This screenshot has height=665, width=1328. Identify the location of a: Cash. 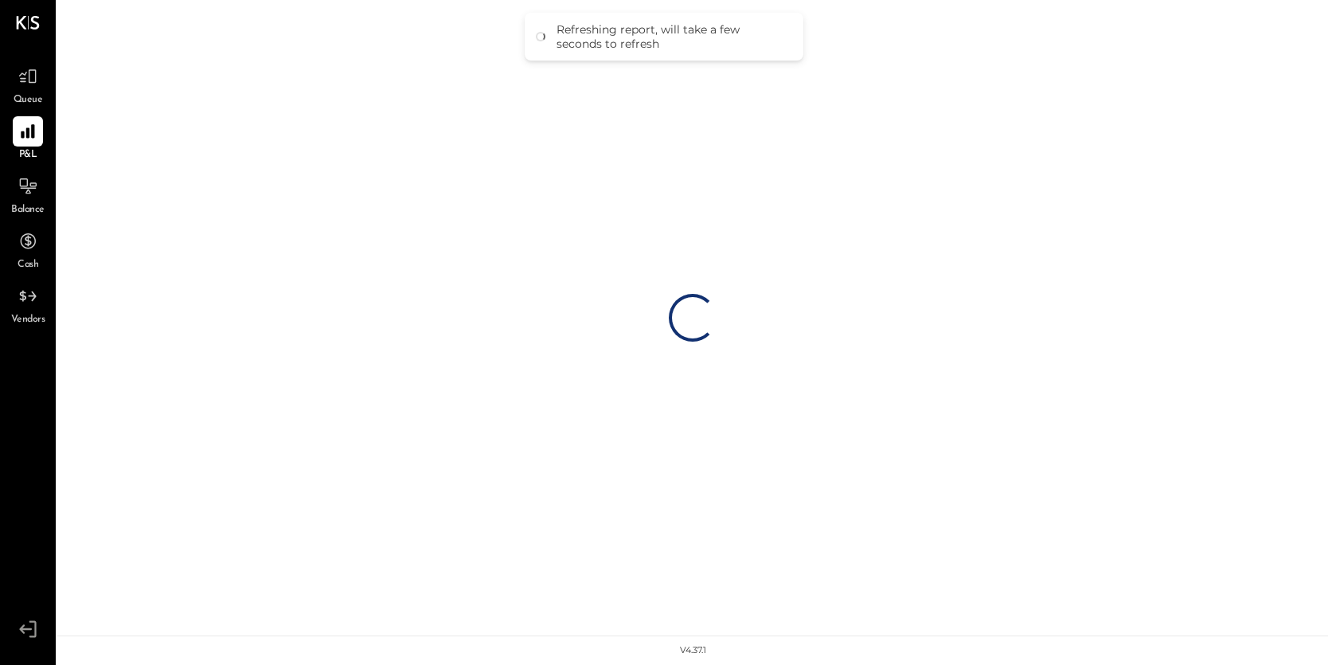
(28, 249).